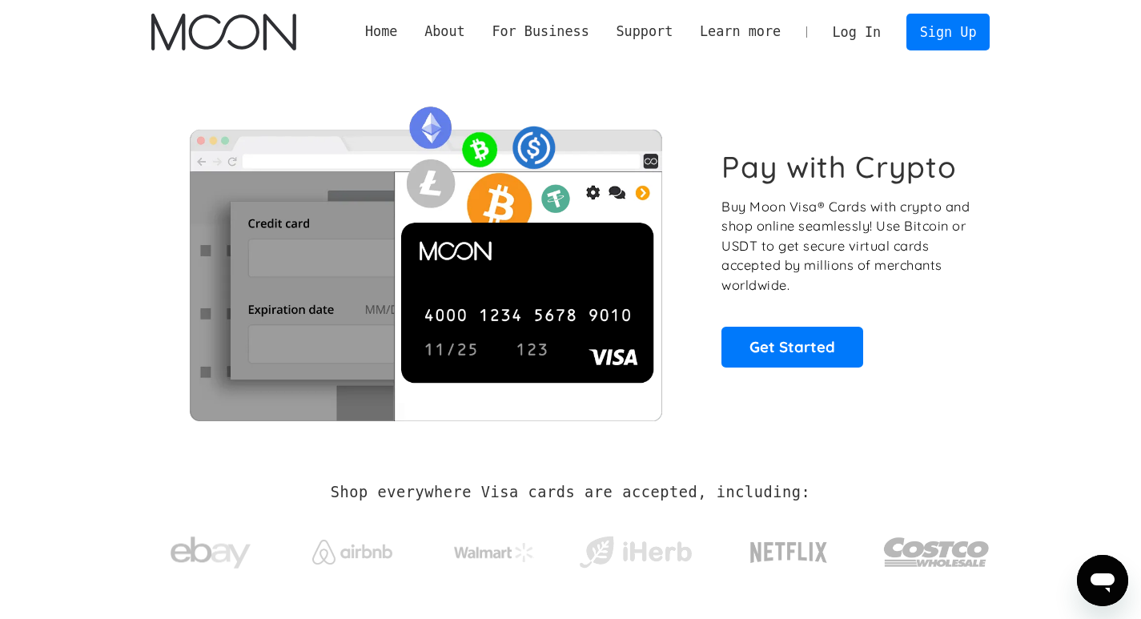 Image resolution: width=1141 pixels, height=619 pixels. What do you see at coordinates (937, 548) in the screenshot?
I see `a: Costco` at bounding box center [937, 548].